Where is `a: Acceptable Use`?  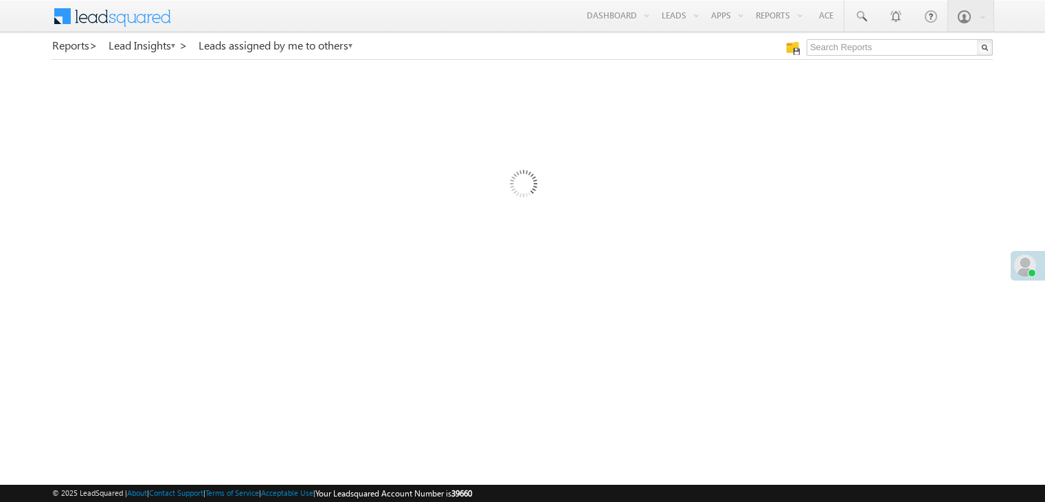
a: Acceptable Use is located at coordinates (287, 492).